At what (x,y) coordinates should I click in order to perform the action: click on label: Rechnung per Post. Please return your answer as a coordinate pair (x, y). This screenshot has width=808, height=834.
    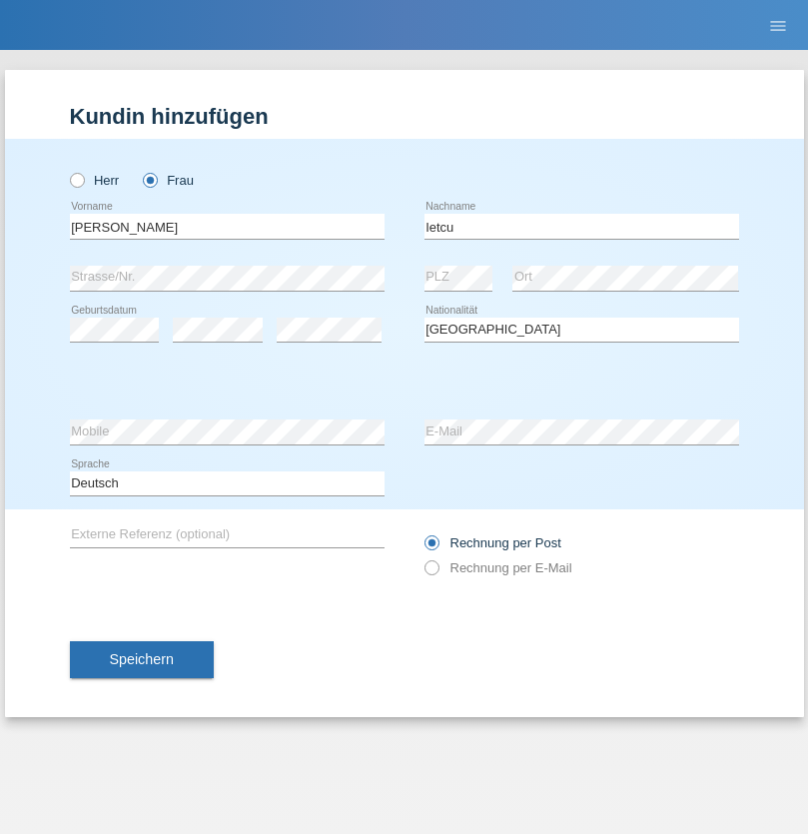
    Looking at the image, I should click on (492, 542).